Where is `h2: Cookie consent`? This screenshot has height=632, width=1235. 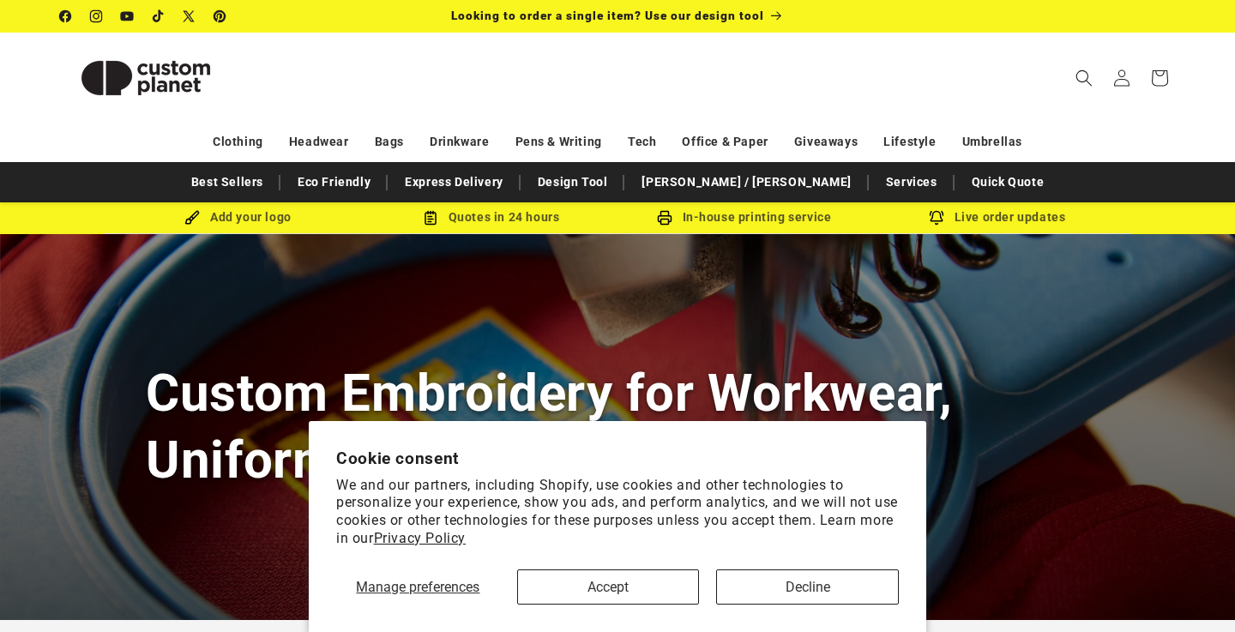
h2: Cookie consent is located at coordinates (618, 458).